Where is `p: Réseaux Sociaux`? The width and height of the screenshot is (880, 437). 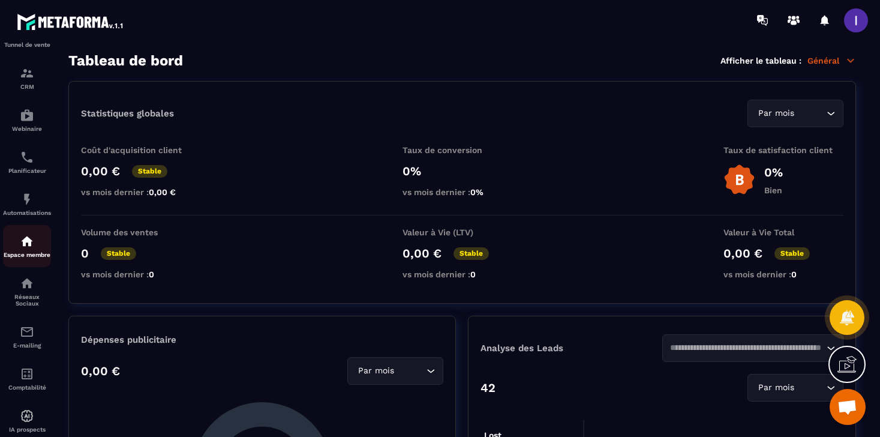
p: Réseaux Sociaux is located at coordinates (27, 300).